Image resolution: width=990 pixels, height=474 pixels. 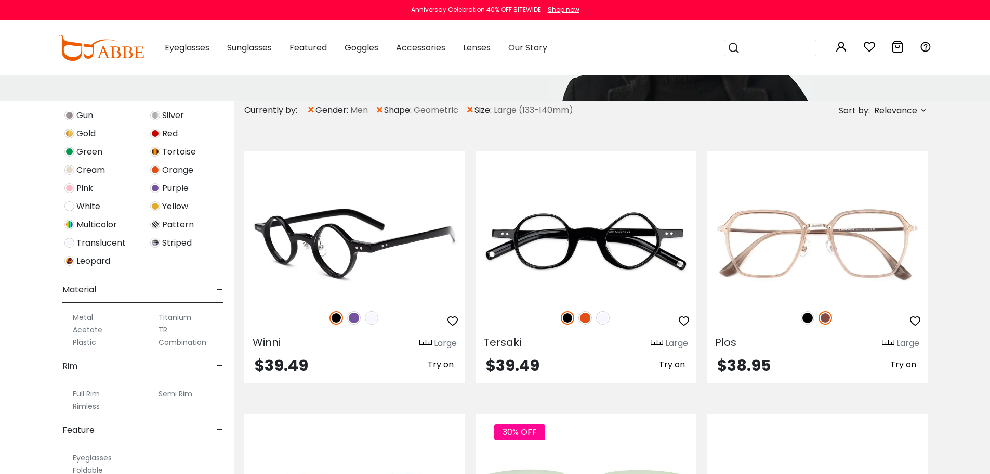 What do you see at coordinates (155, 151) in the screenshot?
I see `img: Tortoise` at bounding box center [155, 151].